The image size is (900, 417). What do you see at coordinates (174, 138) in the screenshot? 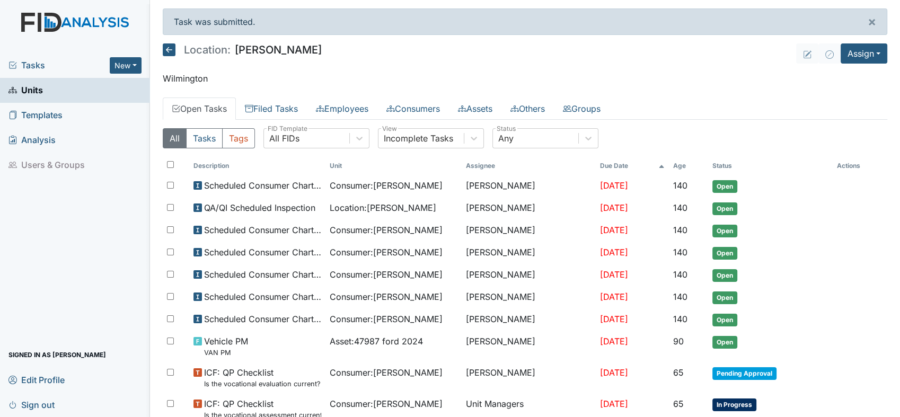
I see `button: All` at bounding box center [174, 138].